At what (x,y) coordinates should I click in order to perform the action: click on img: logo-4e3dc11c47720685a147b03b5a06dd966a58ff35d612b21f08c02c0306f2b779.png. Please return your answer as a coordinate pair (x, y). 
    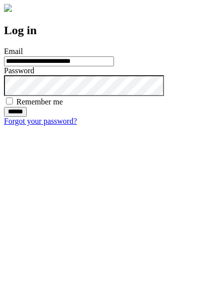
    Looking at the image, I should click on (8, 8).